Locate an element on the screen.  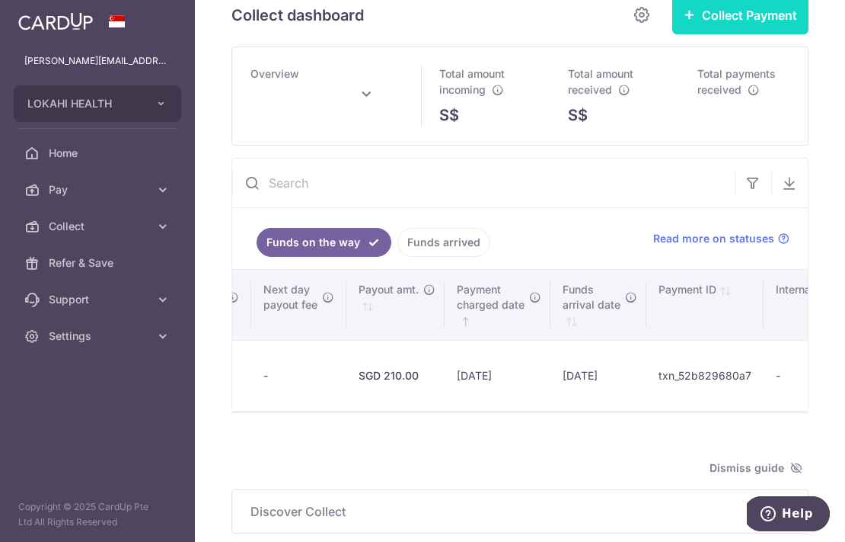
span: Next day payout fee is located at coordinates (290, 297).